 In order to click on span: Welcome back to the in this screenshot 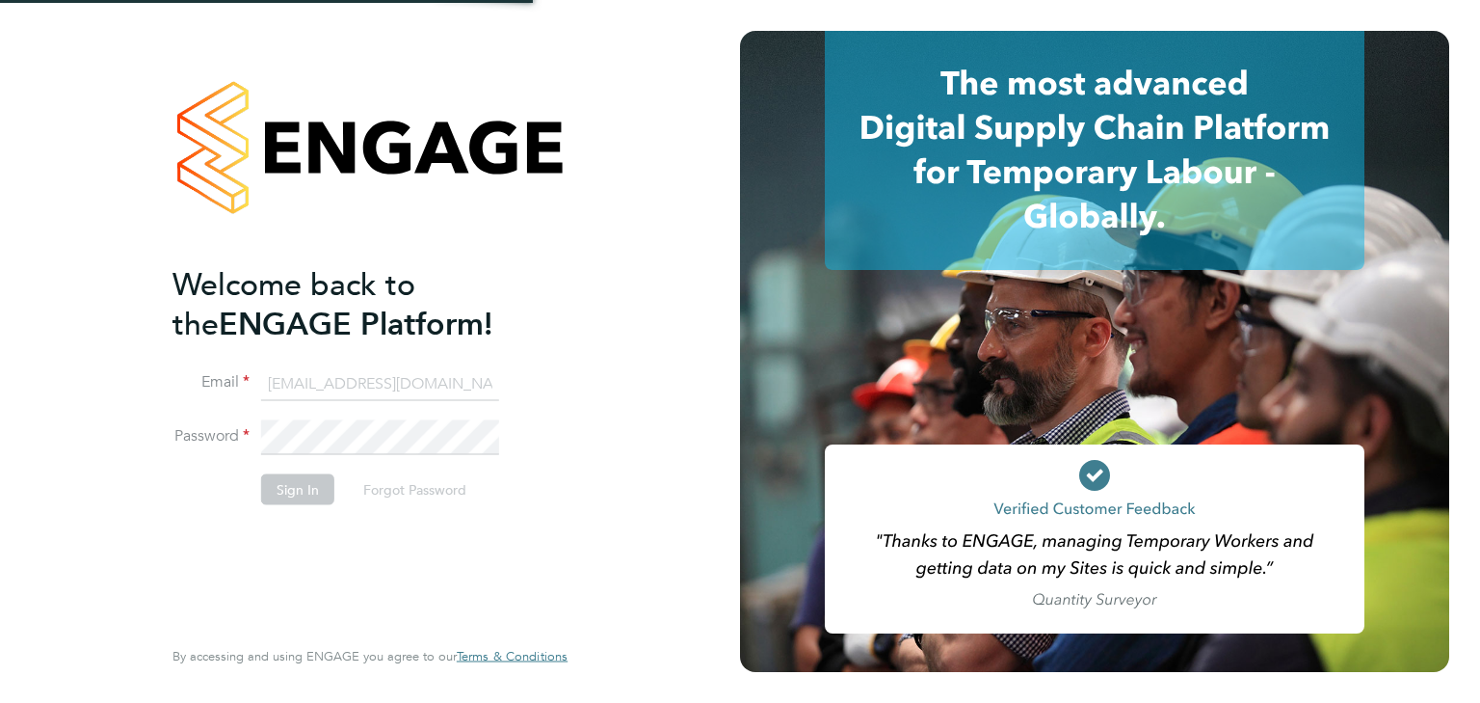, I will do `click(294, 304)`.